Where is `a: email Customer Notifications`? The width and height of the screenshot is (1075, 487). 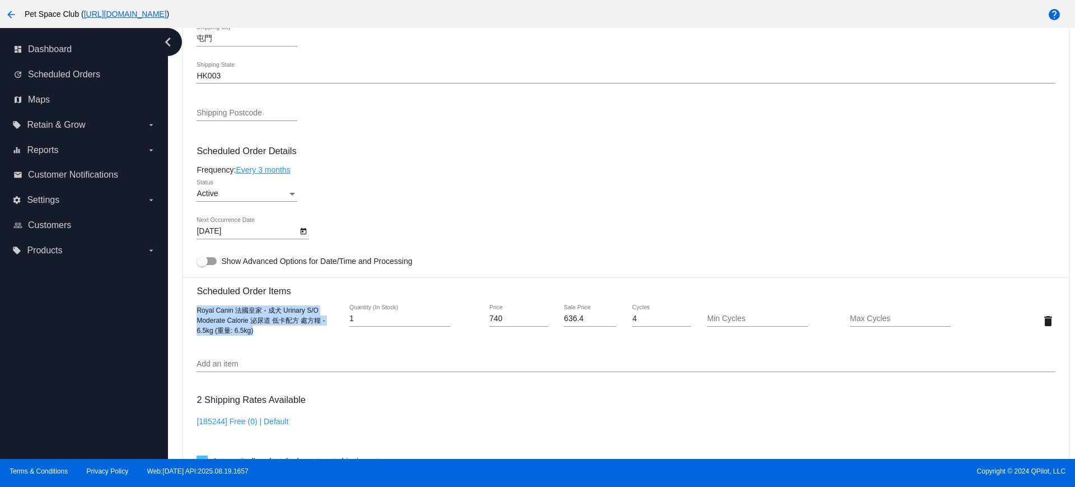 a: email Customer Notifications is located at coordinates (85, 175).